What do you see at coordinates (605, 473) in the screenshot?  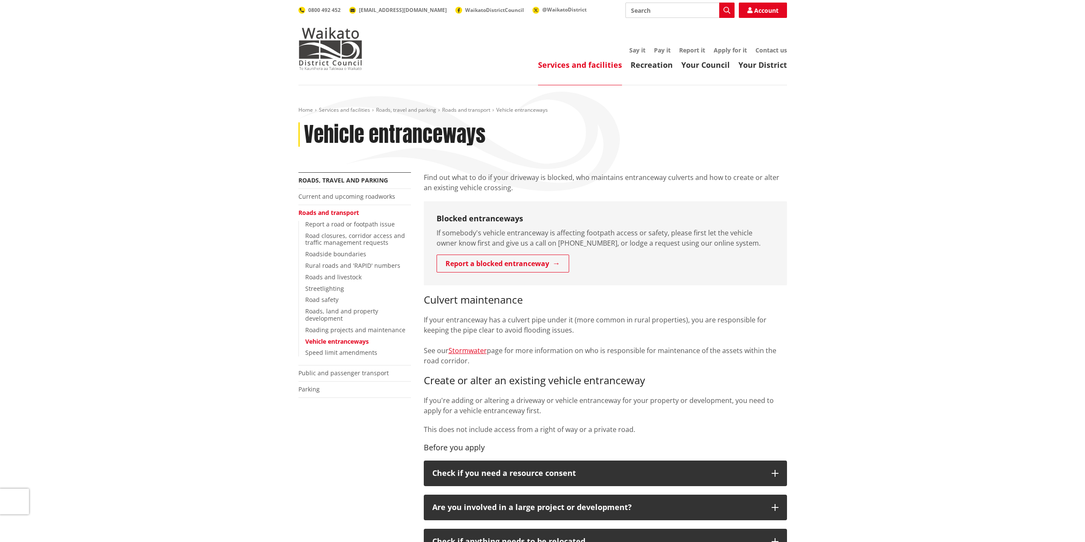 I see `button: Check if you need a resource consent` at bounding box center [605, 473].